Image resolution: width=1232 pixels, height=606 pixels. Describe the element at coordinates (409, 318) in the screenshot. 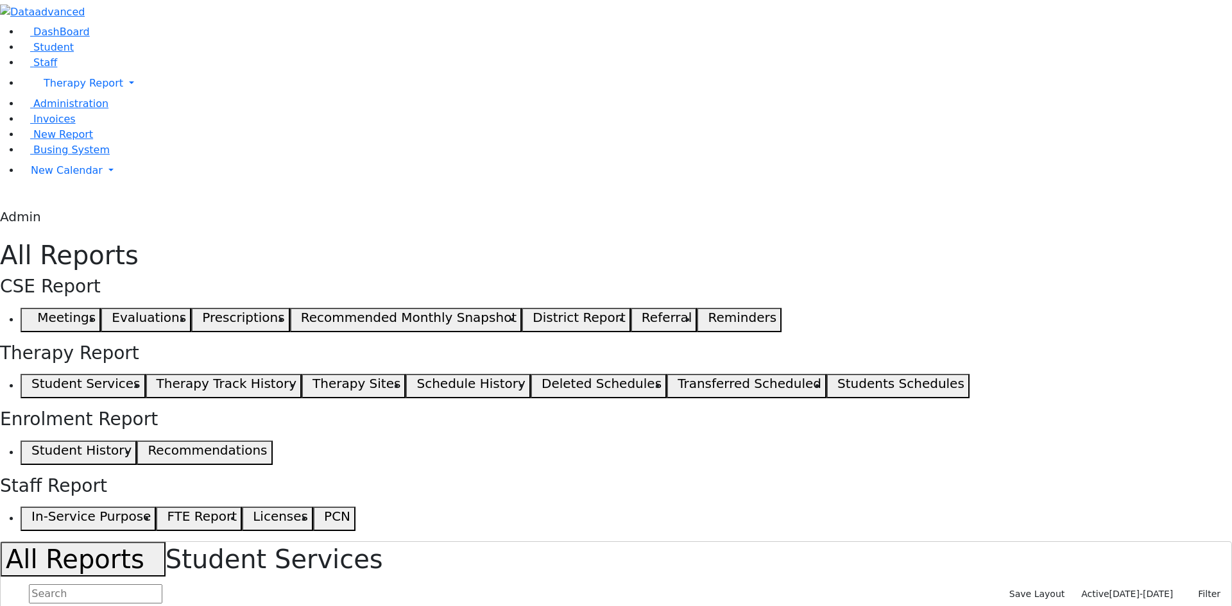

I see `h5: Recommended Monthly Snapshot` at that location.